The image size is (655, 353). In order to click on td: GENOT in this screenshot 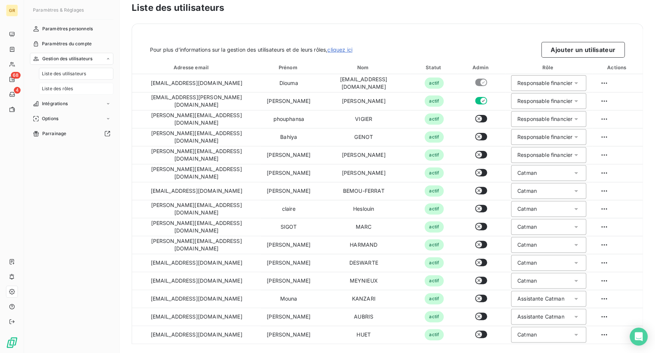, I will do `click(364, 137)`.